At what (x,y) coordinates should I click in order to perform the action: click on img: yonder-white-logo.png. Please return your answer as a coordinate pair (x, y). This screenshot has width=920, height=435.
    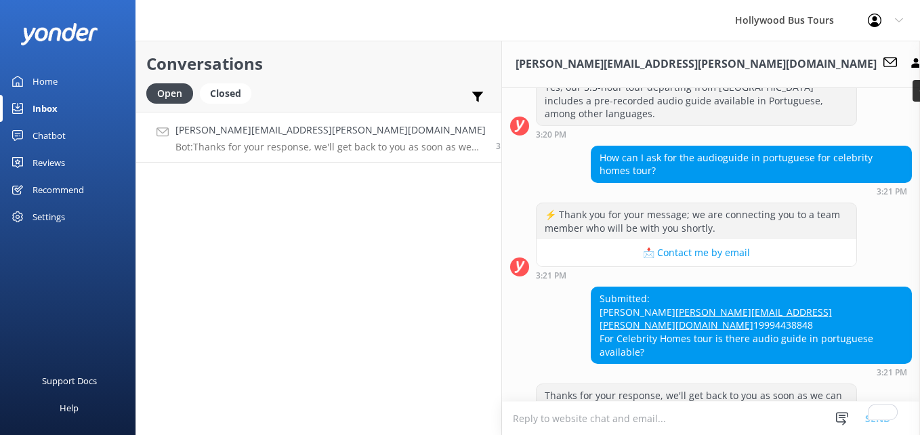
    Looking at the image, I should click on (59, 34).